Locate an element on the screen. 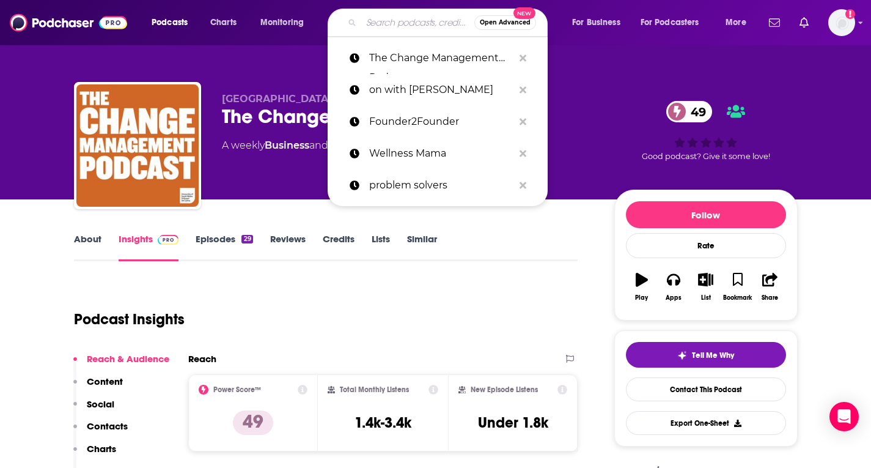 The image size is (871, 468). button: Social is located at coordinates (94, 409).